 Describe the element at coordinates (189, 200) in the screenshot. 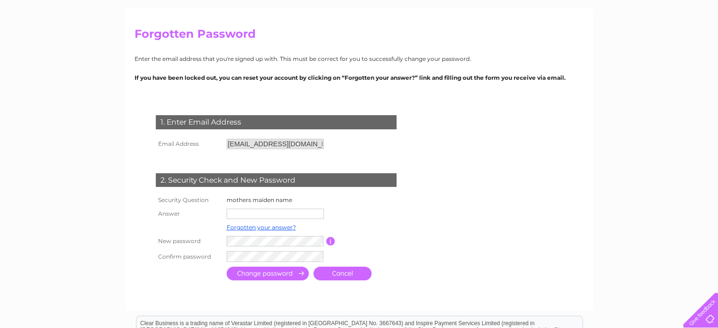

I see `th: Security Question` at that location.